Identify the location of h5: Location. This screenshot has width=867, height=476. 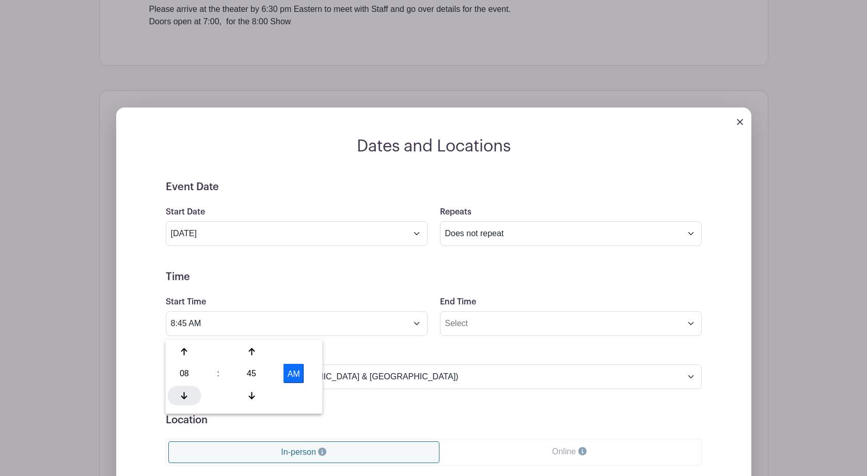
(434, 420).